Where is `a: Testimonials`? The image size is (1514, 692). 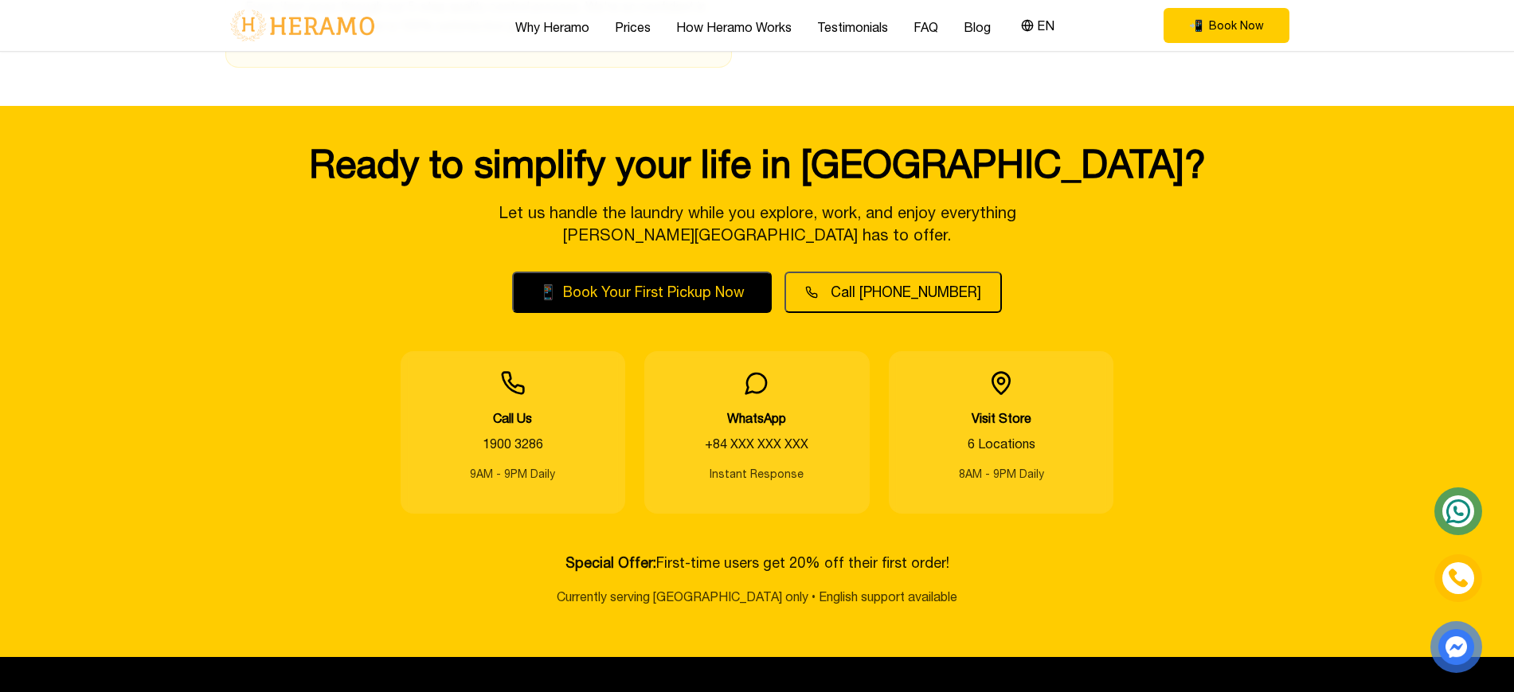
a: Testimonials is located at coordinates (852, 27).